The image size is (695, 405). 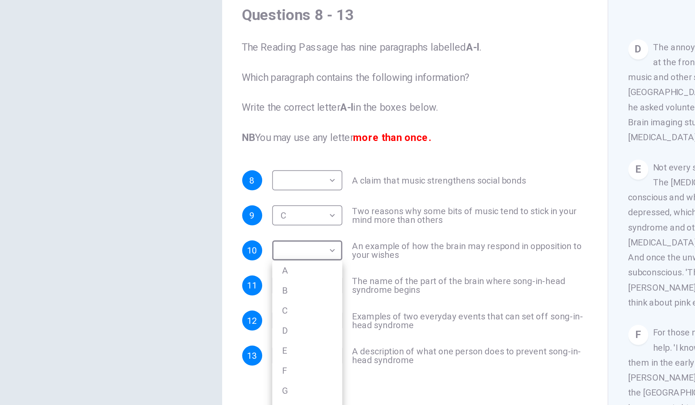 What do you see at coordinates (179, 277) in the screenshot?
I see `li: E` at bounding box center [179, 277].